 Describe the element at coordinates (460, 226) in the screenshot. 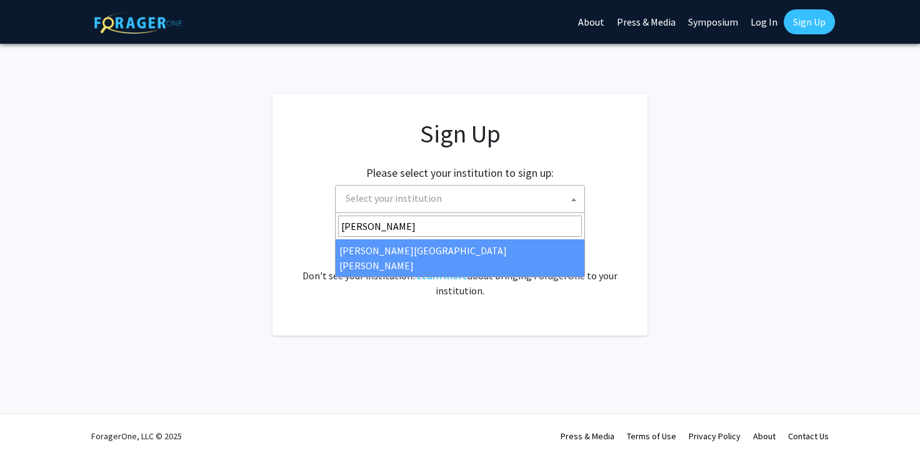

I see `input: Search` at that location.